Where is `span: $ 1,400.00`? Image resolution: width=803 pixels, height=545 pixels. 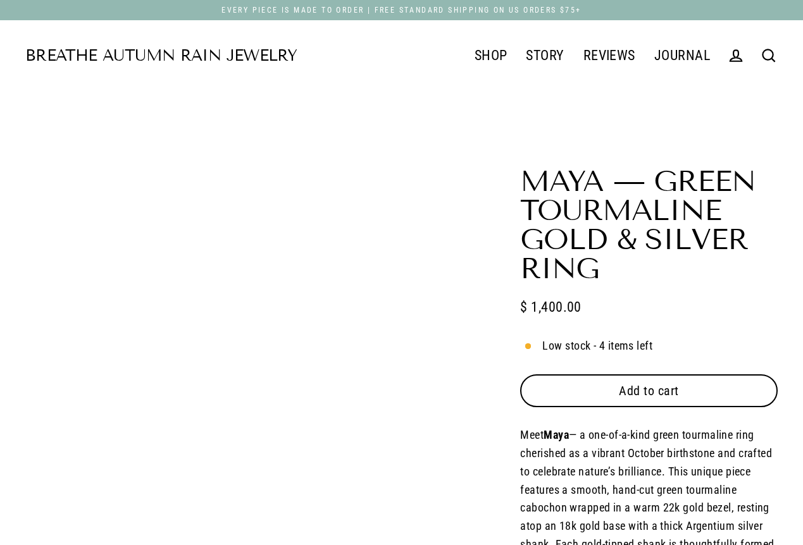
span: $ 1,400.00 is located at coordinates (550, 307).